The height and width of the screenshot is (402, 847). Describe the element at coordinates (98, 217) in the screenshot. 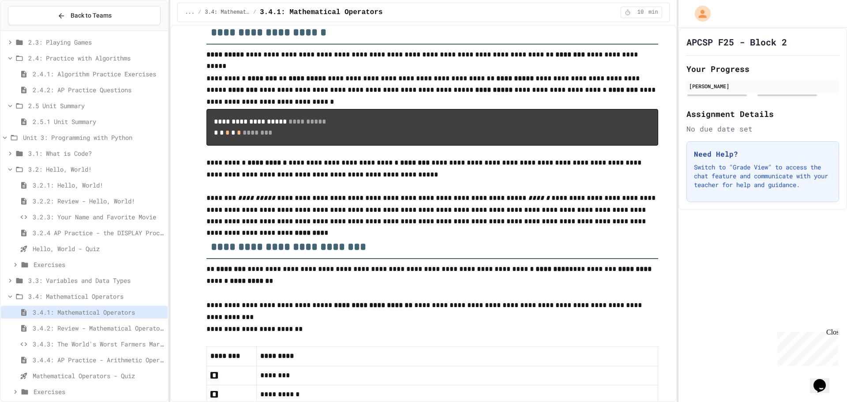

I see `span: 3.2.3: Your Name and Favorite Movie` at that location.